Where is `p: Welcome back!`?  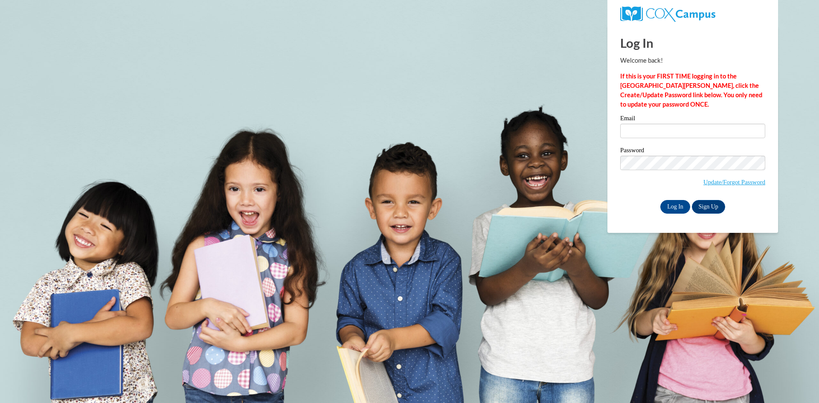
p: Welcome back! is located at coordinates (693, 61).